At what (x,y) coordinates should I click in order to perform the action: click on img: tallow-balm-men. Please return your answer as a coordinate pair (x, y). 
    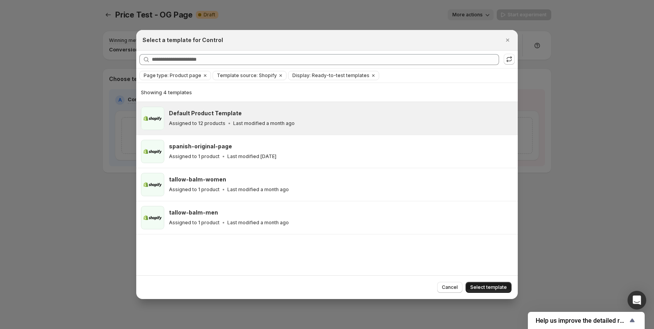
    Looking at the image, I should click on (153, 218).